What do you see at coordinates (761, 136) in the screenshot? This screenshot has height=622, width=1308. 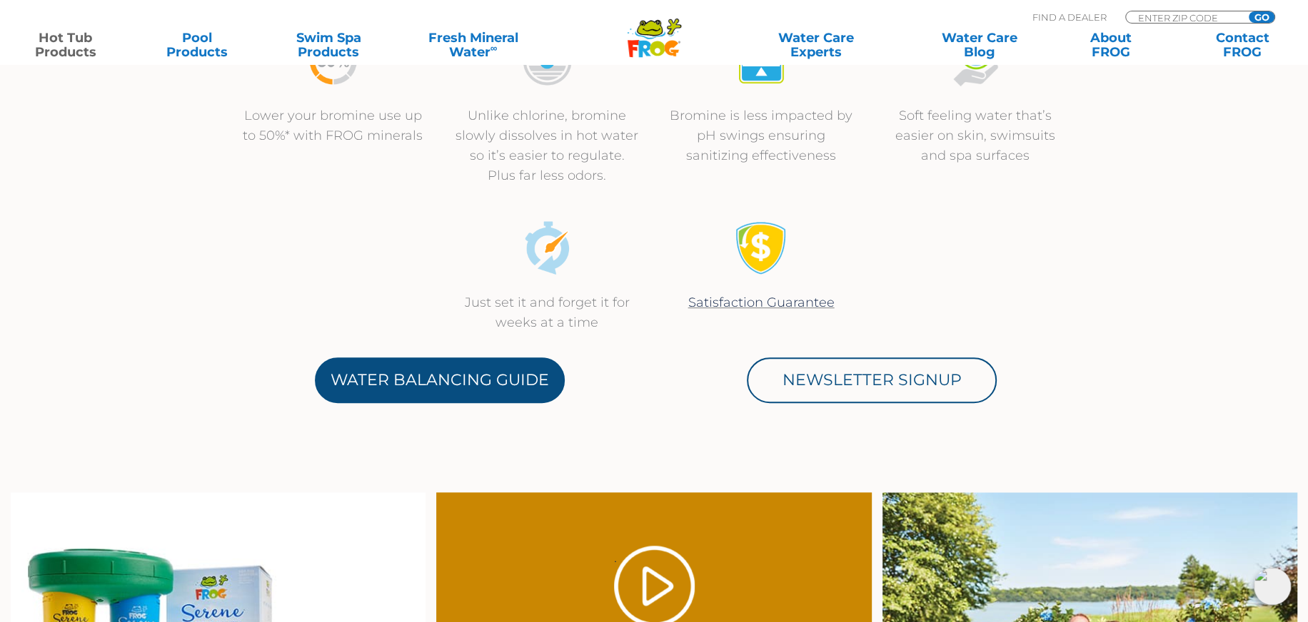 I see `p: Bromine is less impacted by pH swings ensuring sanitizing effectiveness` at bounding box center [761, 136].